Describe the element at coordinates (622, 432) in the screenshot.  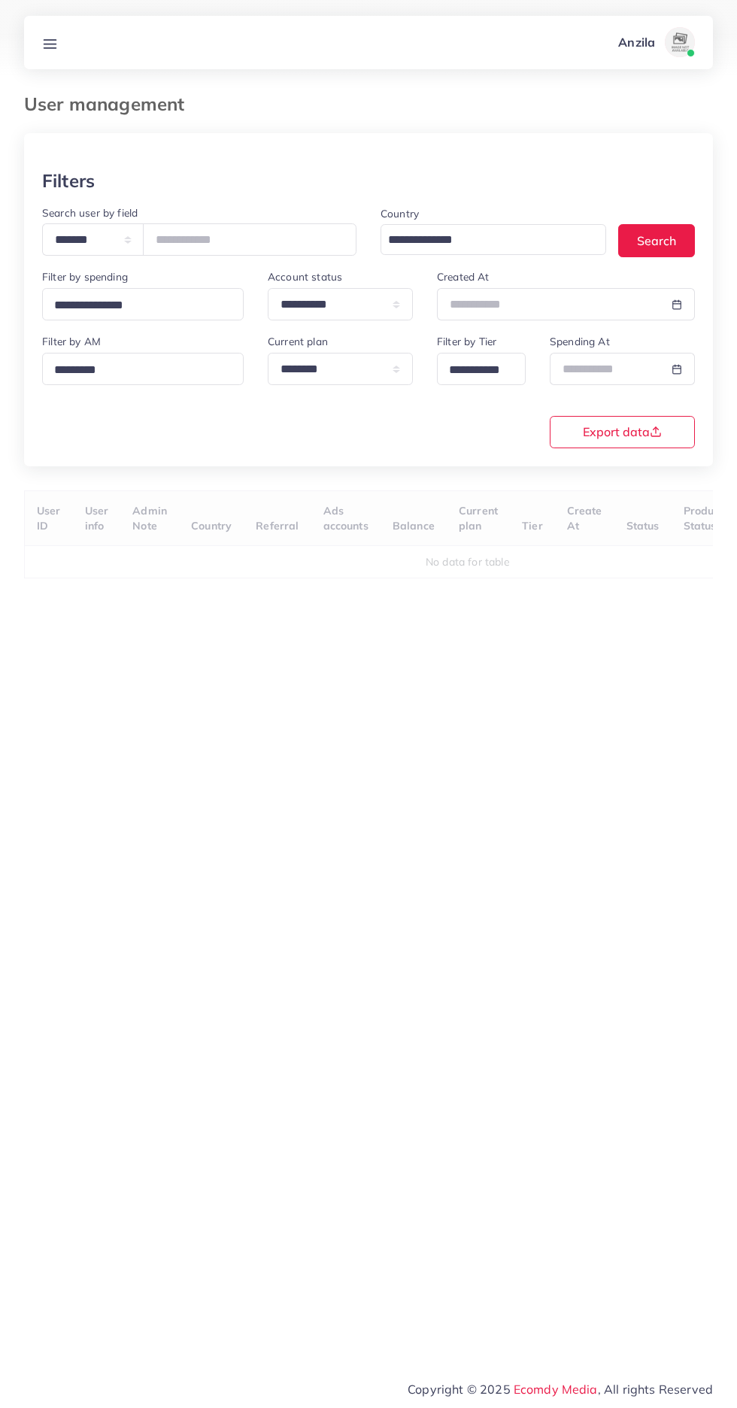
I see `span: Export data` at that location.